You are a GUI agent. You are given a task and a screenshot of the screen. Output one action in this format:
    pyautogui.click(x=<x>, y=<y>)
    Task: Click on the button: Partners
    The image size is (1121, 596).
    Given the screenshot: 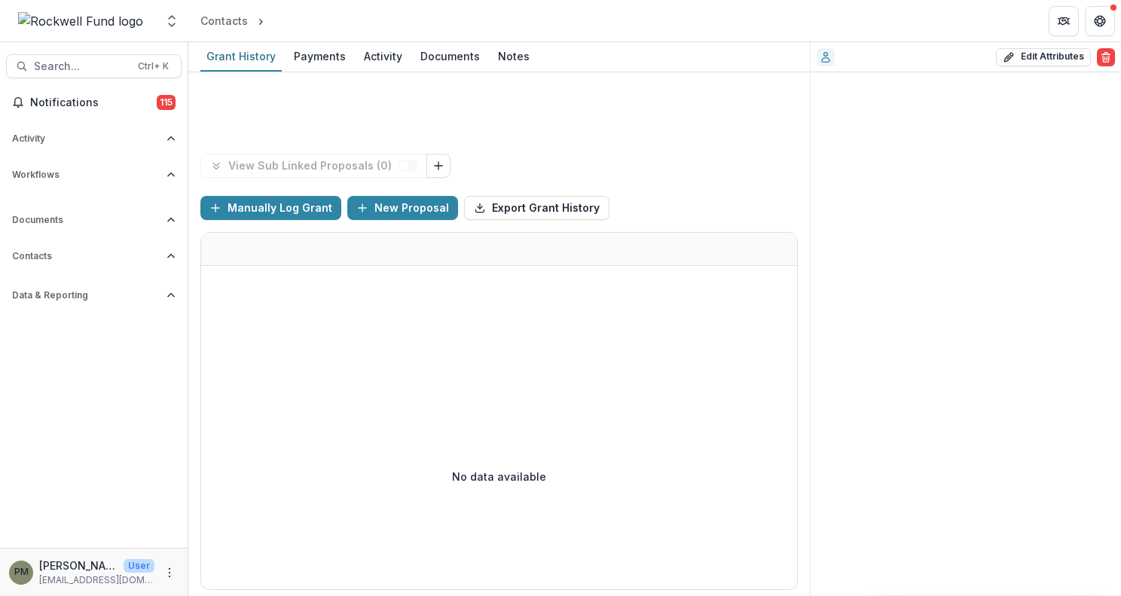 What is the action you would take?
    pyautogui.click(x=1064, y=21)
    